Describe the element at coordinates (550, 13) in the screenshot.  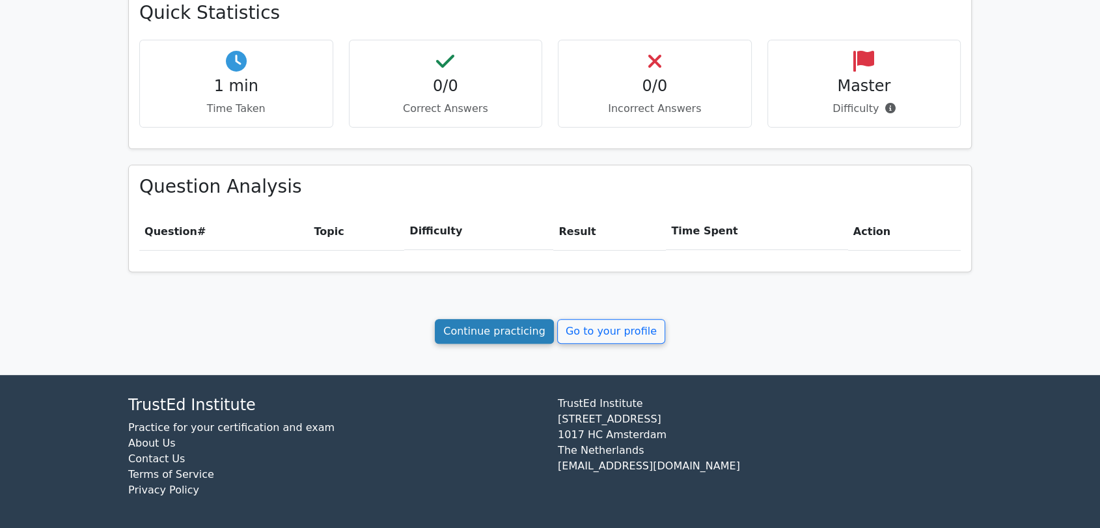
I see `h3: Quick Statistics` at that location.